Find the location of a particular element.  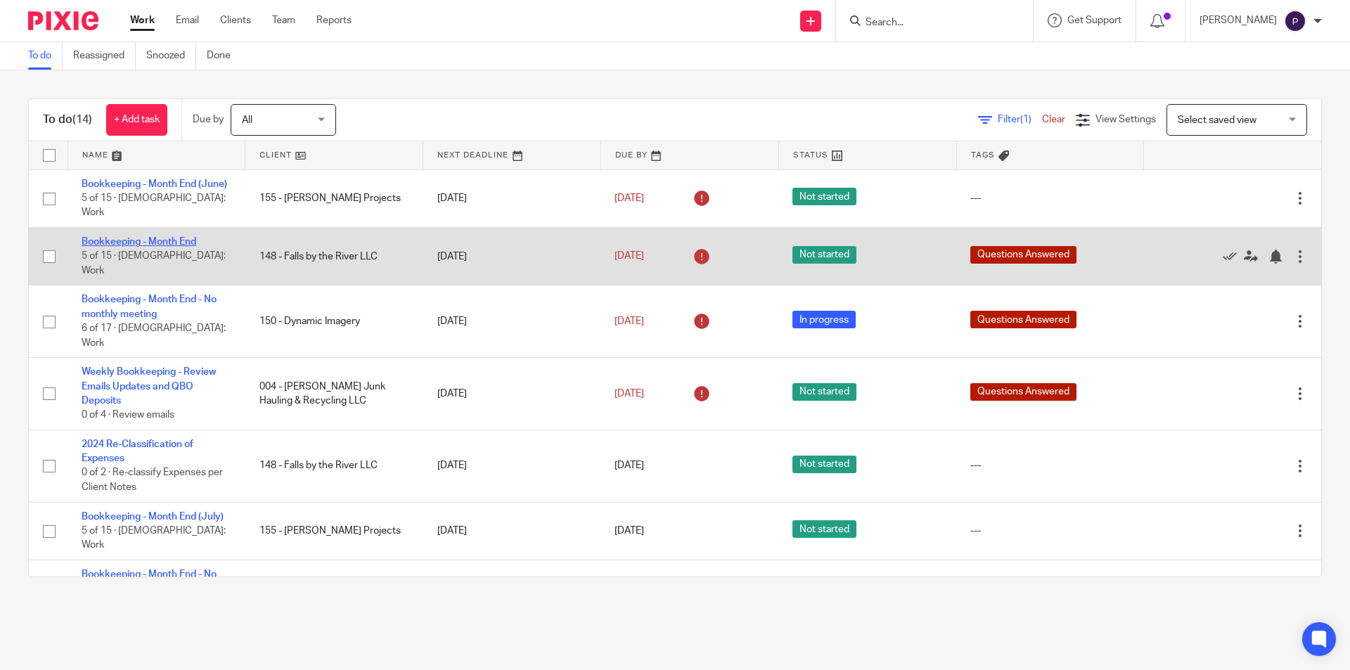

input: Search is located at coordinates (927, 23).